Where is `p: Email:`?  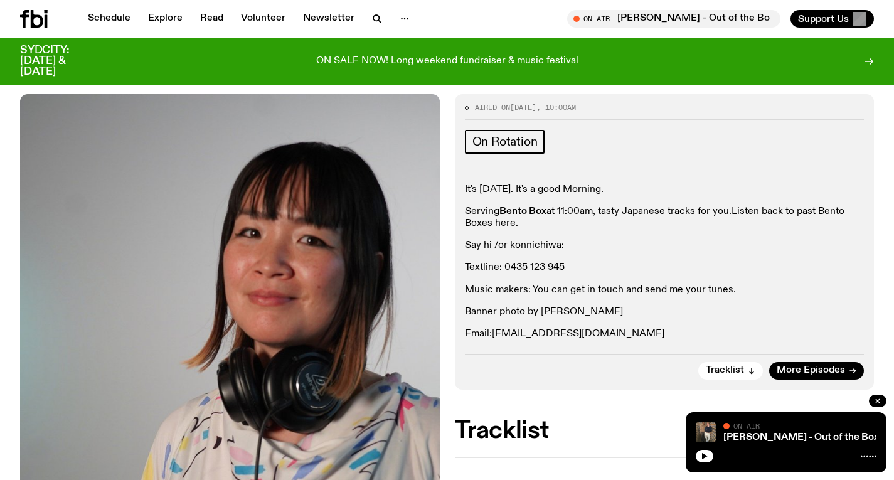 p: Email: is located at coordinates (664, 334).